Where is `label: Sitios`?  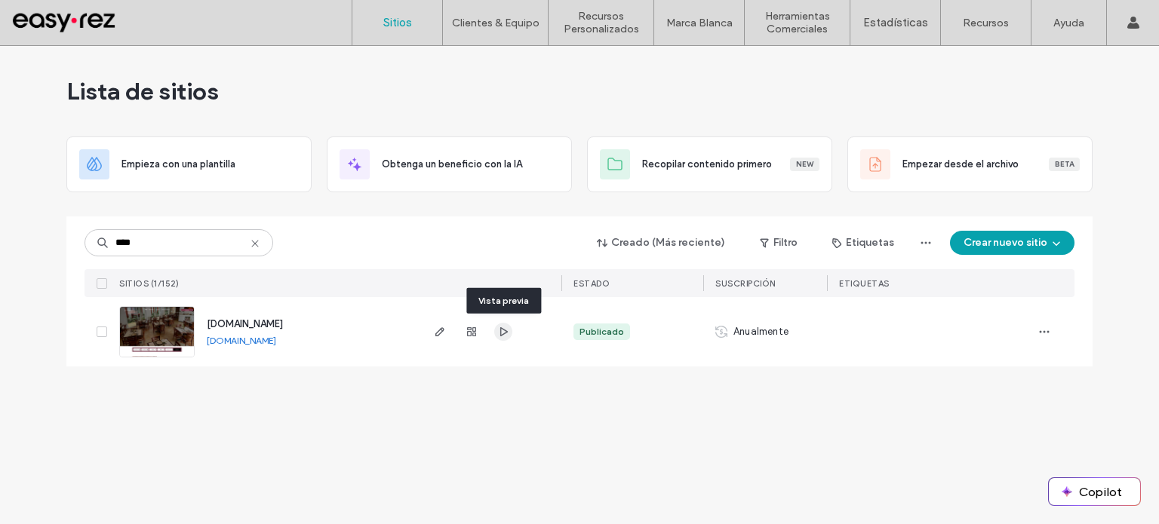
label: Sitios is located at coordinates (398, 23).